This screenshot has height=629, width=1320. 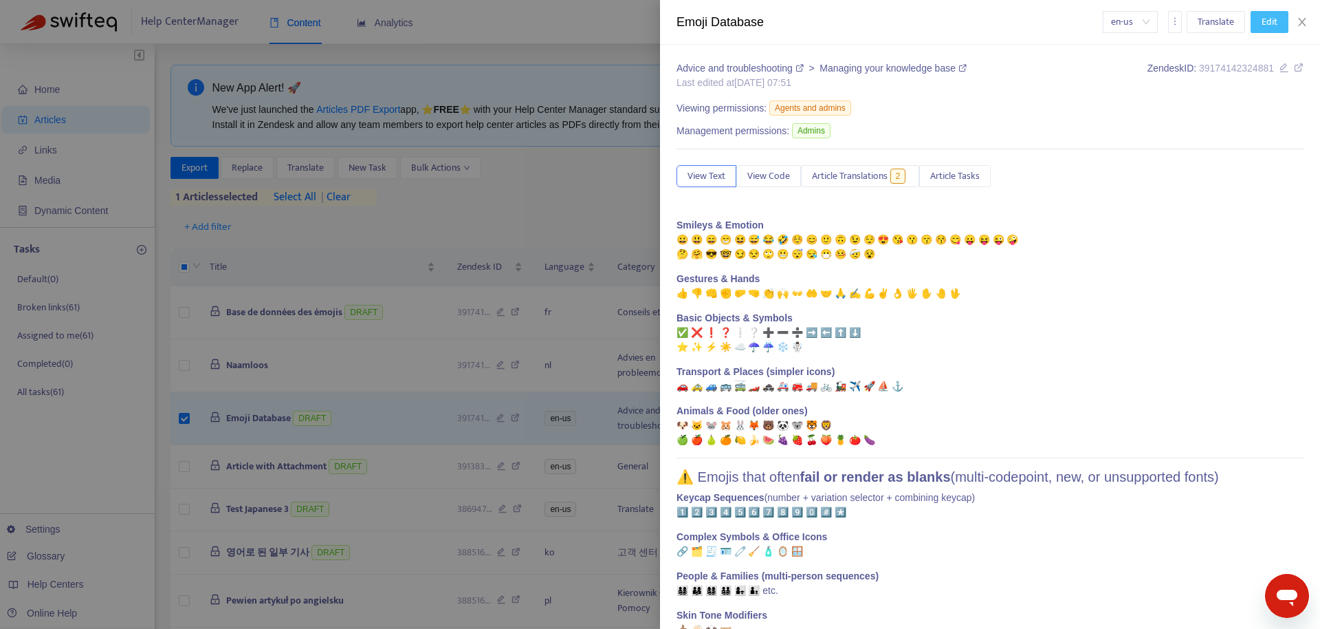 I want to click on strong: People & Families (multi-person sequences), so click(x=778, y=576).